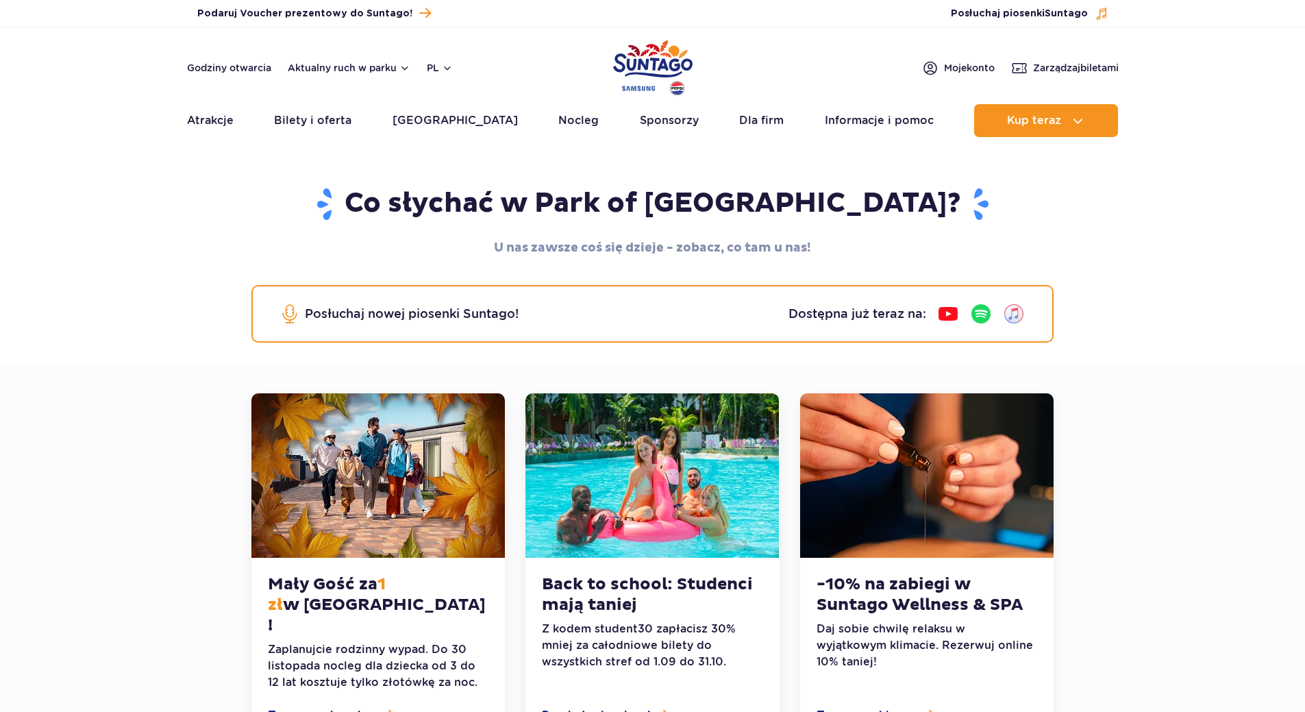 The width and height of the screenshot is (1305, 712). I want to click on a: Informacje i pomoc, so click(879, 121).